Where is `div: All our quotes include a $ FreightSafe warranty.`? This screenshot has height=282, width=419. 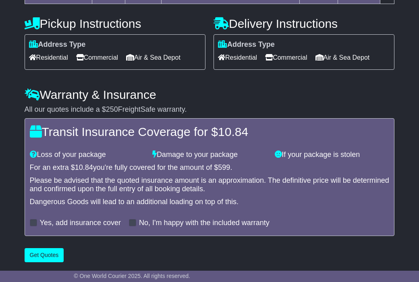 div: All our quotes include a $ FreightSafe warranty. is located at coordinates (210, 110).